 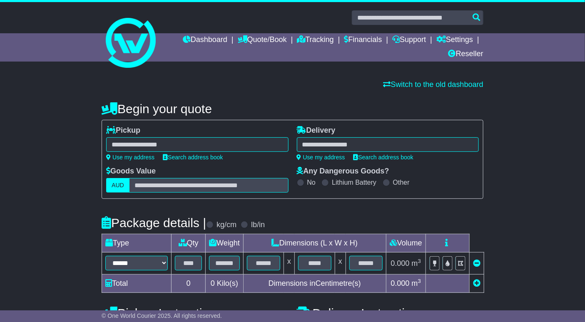 What do you see at coordinates (316, 131) in the screenshot?
I see `label: Delivery` at bounding box center [316, 131].